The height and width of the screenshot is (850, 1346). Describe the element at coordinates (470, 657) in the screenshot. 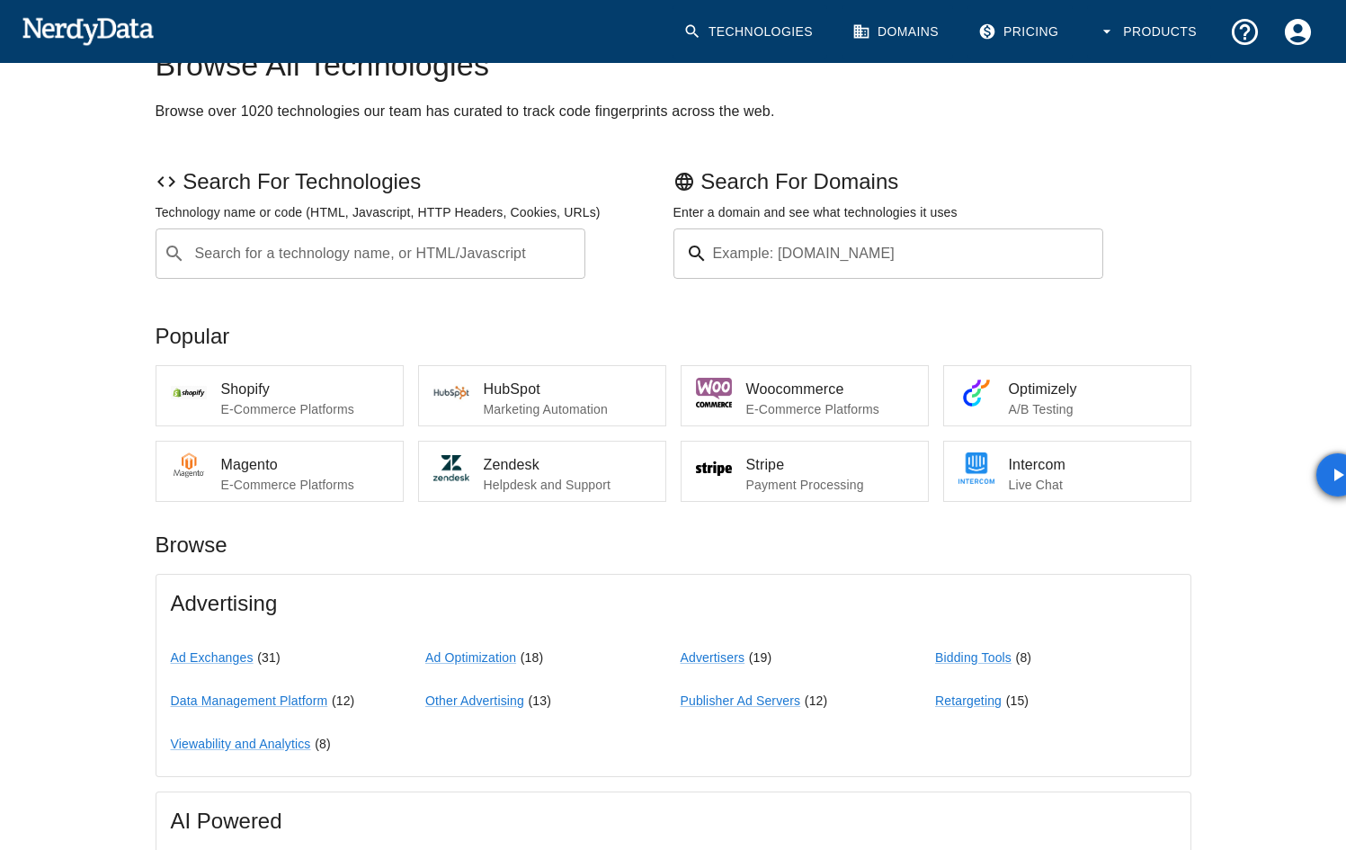

I see `a: Ad Optimization` at that location.